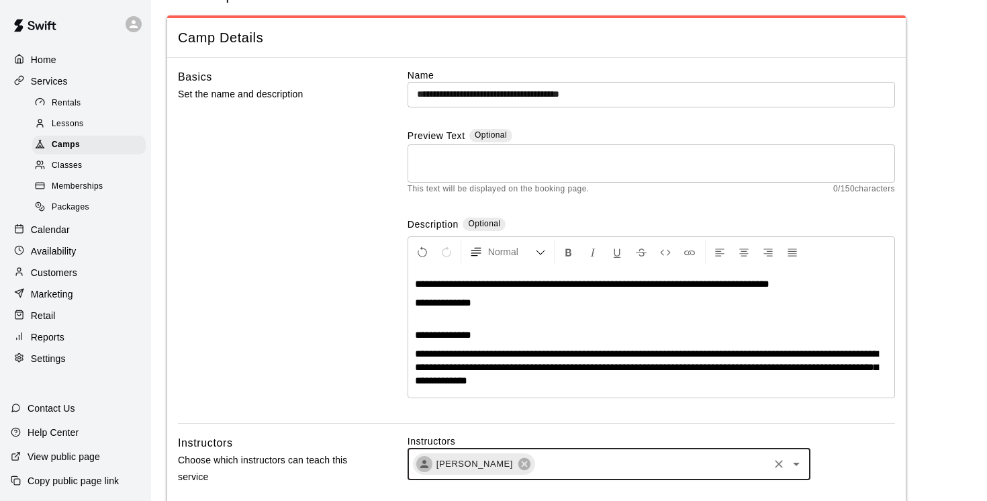 The width and height of the screenshot is (987, 501). What do you see at coordinates (569, 252) in the screenshot?
I see `button: Format Bold` at bounding box center [569, 252].